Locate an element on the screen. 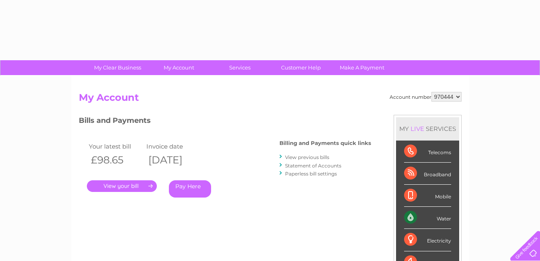  a: Pay Here is located at coordinates (190, 189).